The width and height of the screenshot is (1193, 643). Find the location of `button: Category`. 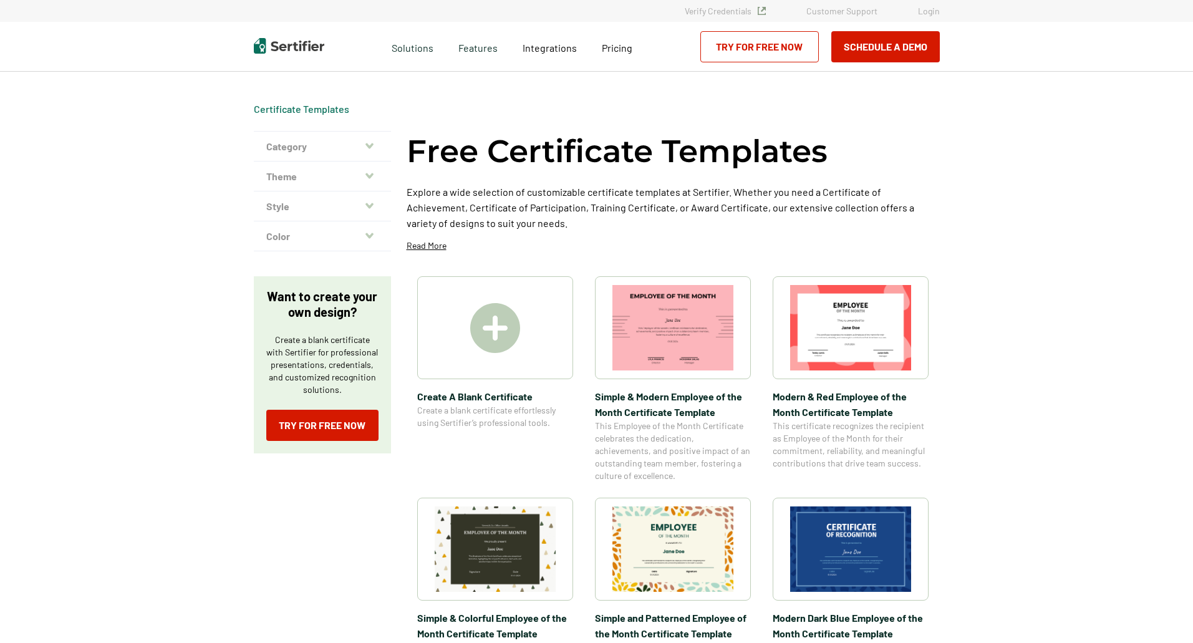

button: Category is located at coordinates (322, 147).